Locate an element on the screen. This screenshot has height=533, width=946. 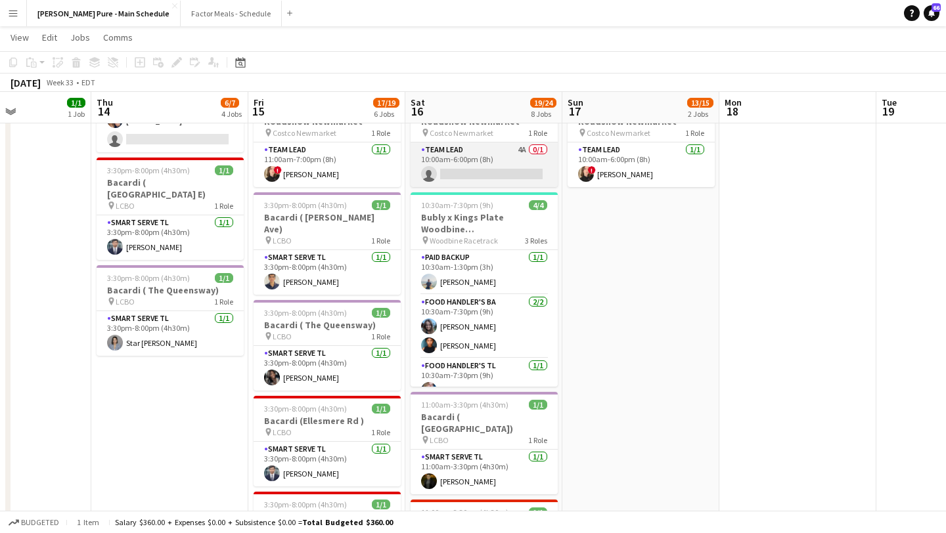
h3: Bacardi (Ellesmere Rd ) is located at coordinates (327, 421).